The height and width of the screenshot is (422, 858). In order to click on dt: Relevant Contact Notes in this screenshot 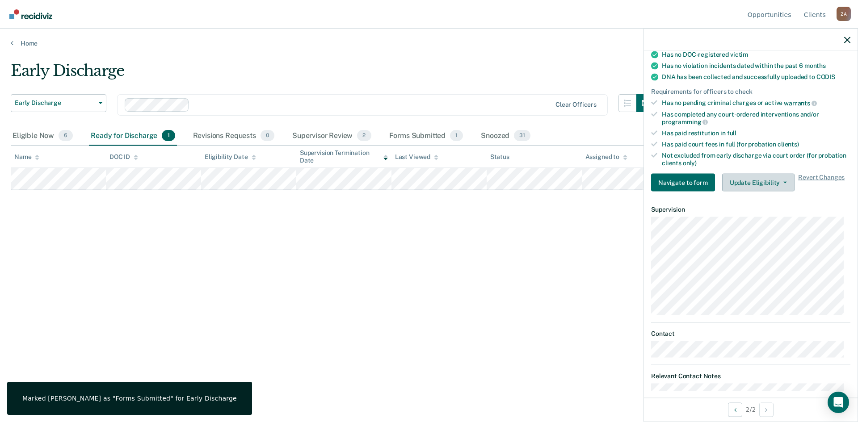, I will do `click(751, 376)`.